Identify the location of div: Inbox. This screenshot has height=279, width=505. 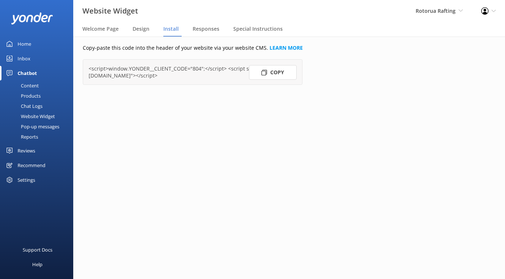
(24, 59).